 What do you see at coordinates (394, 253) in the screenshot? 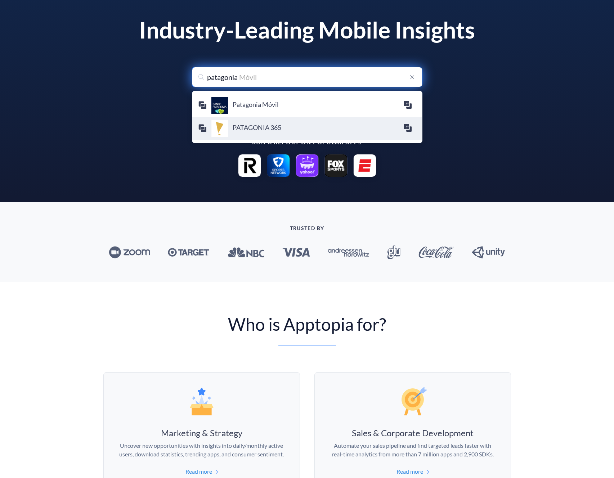
I see `img: Glu_Mobile_logo.svg` at bounding box center [394, 253].